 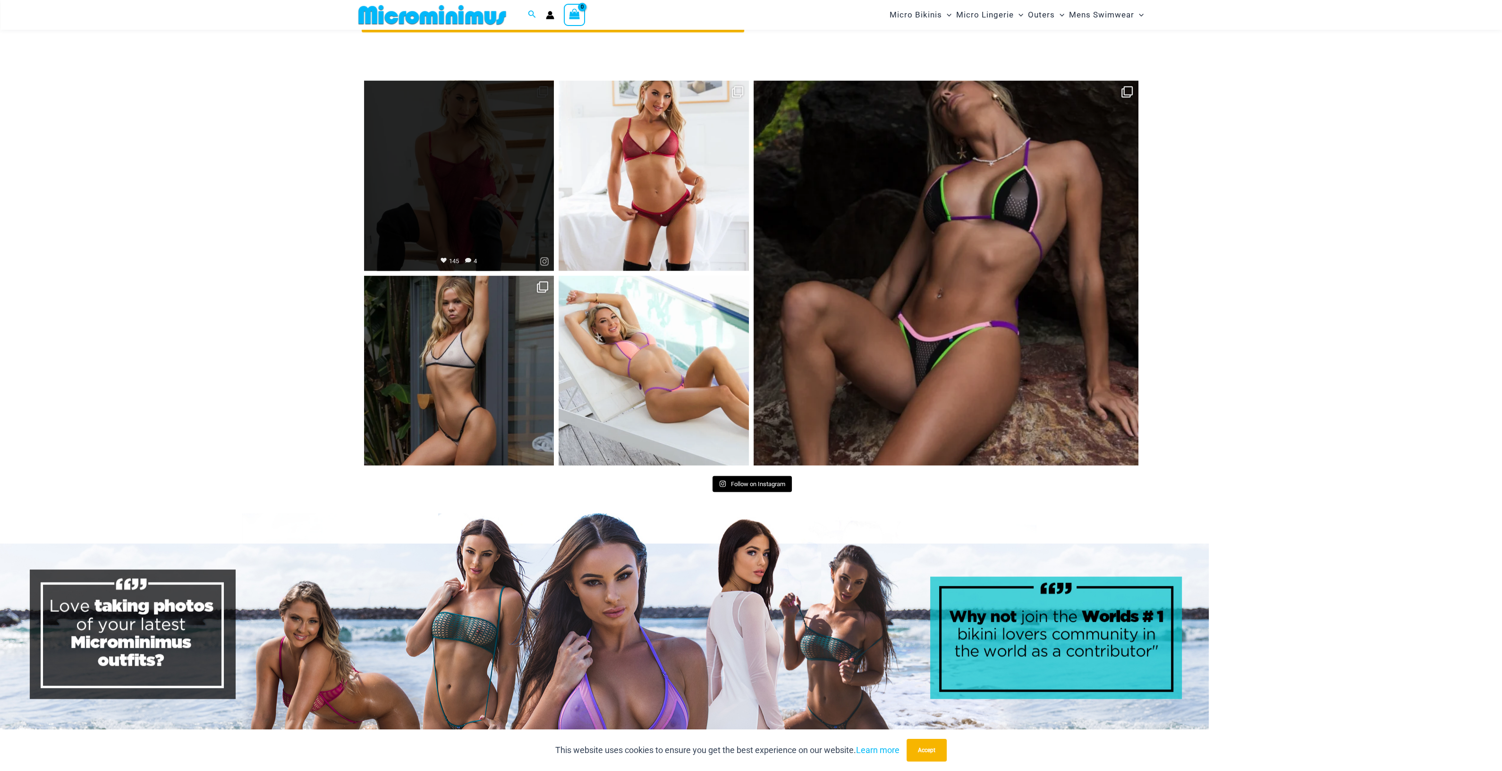 What do you see at coordinates (471, 261) in the screenshot?
I see `span: 4` at bounding box center [471, 261].